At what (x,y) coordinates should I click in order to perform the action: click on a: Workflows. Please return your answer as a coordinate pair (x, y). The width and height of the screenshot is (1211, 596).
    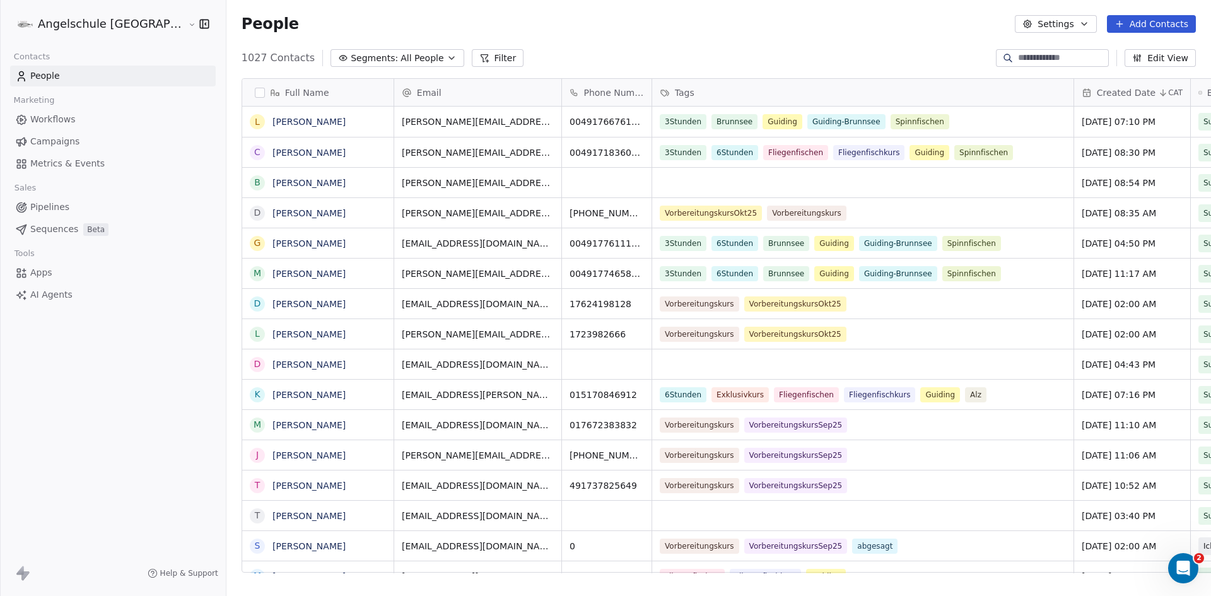
    Looking at the image, I should click on (113, 119).